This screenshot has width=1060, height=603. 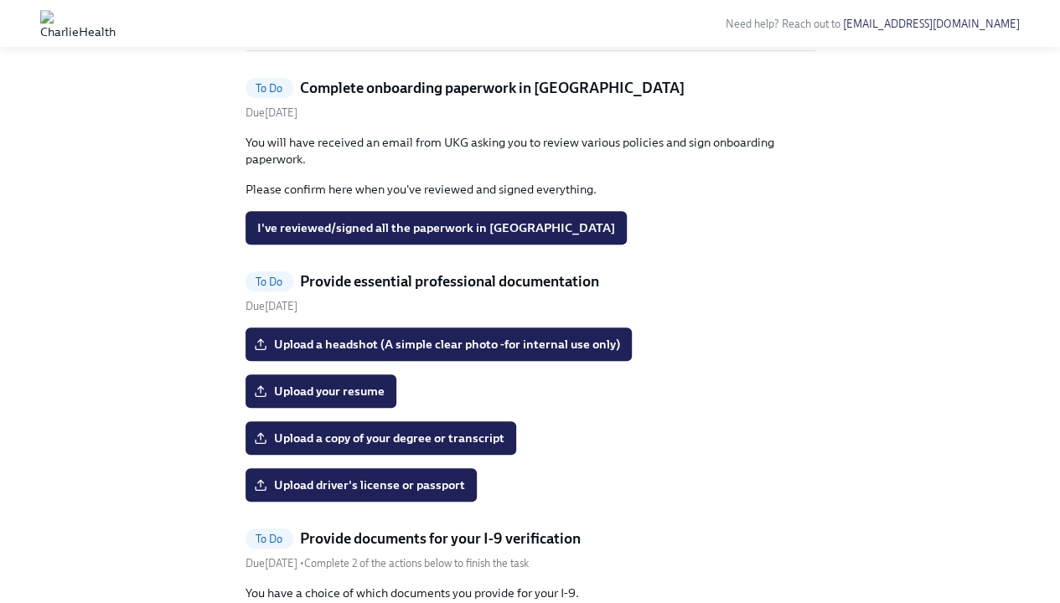 What do you see at coordinates (381, 438) in the screenshot?
I see `span: Upload a copy of your degree or transcript` at bounding box center [381, 438].